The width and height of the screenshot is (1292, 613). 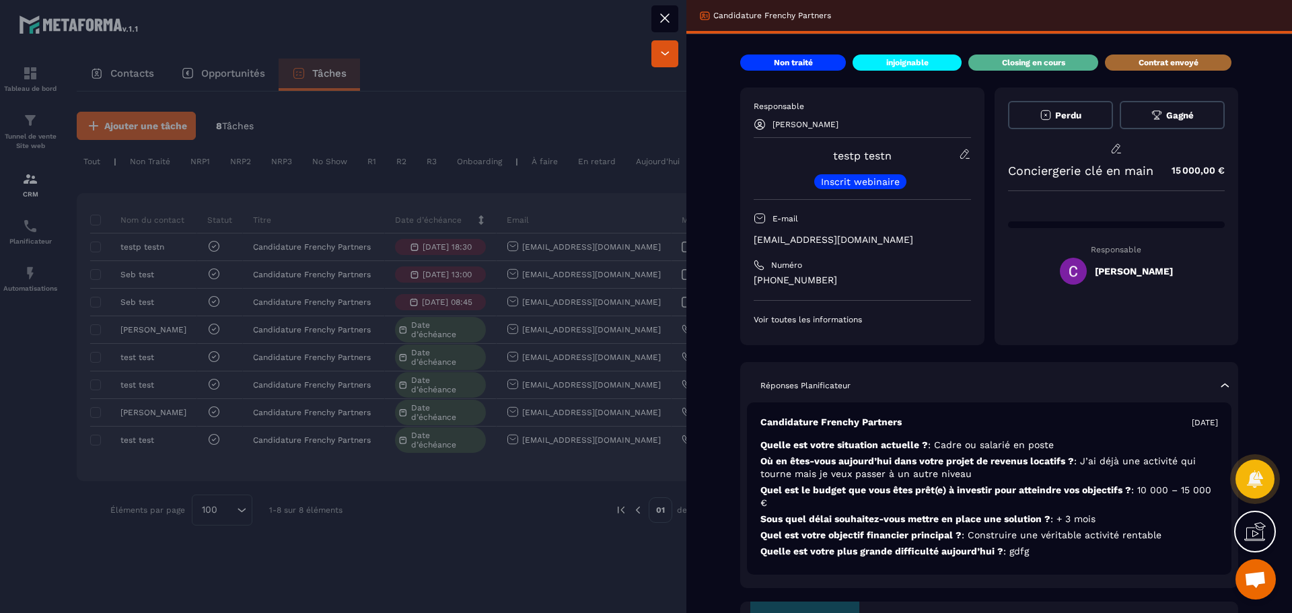 What do you see at coordinates (990, 535) in the screenshot?
I see `p: Quel est votre objectif financier principal ?` at bounding box center [990, 535].